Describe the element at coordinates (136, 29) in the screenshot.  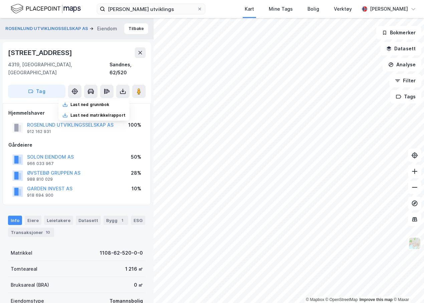
I see `button: Tilbake` at that location.